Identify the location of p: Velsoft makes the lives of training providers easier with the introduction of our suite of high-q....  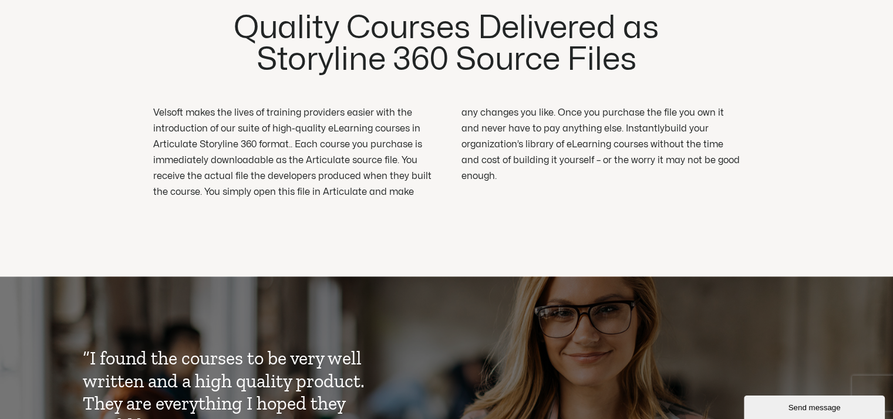
(447, 153).